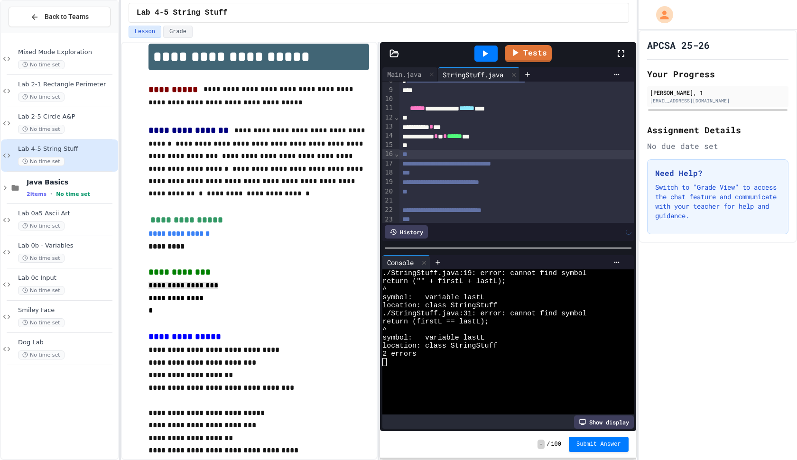  Describe the element at coordinates (388, 117) in the screenshot. I see `div: 12` at that location.